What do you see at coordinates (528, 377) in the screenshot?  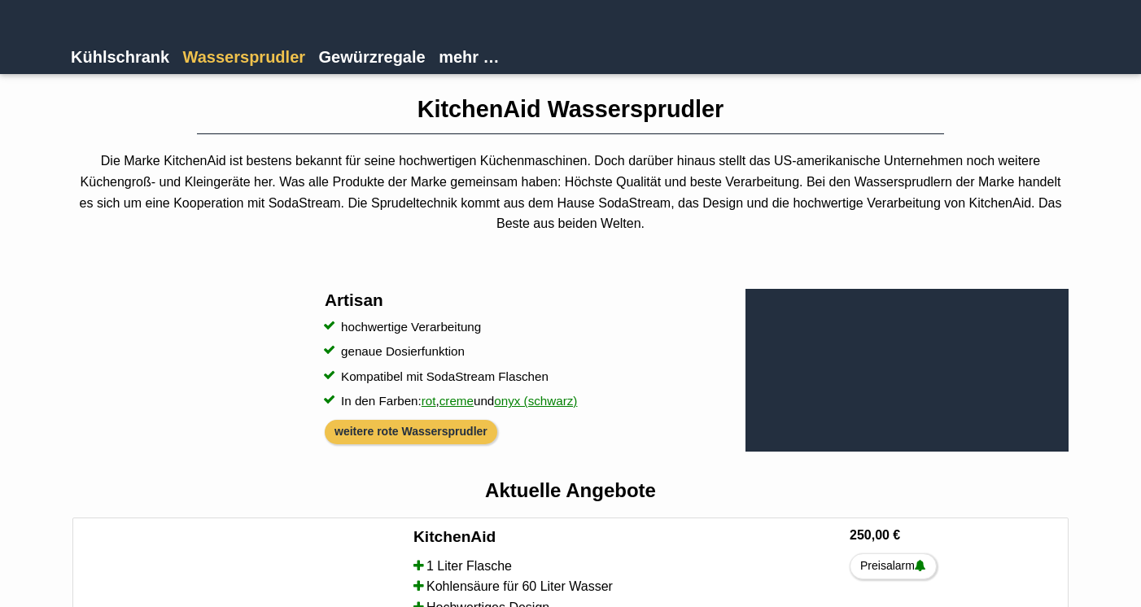 I see `li: Kompatibel mit SodaStream Flaschen` at bounding box center [528, 377].